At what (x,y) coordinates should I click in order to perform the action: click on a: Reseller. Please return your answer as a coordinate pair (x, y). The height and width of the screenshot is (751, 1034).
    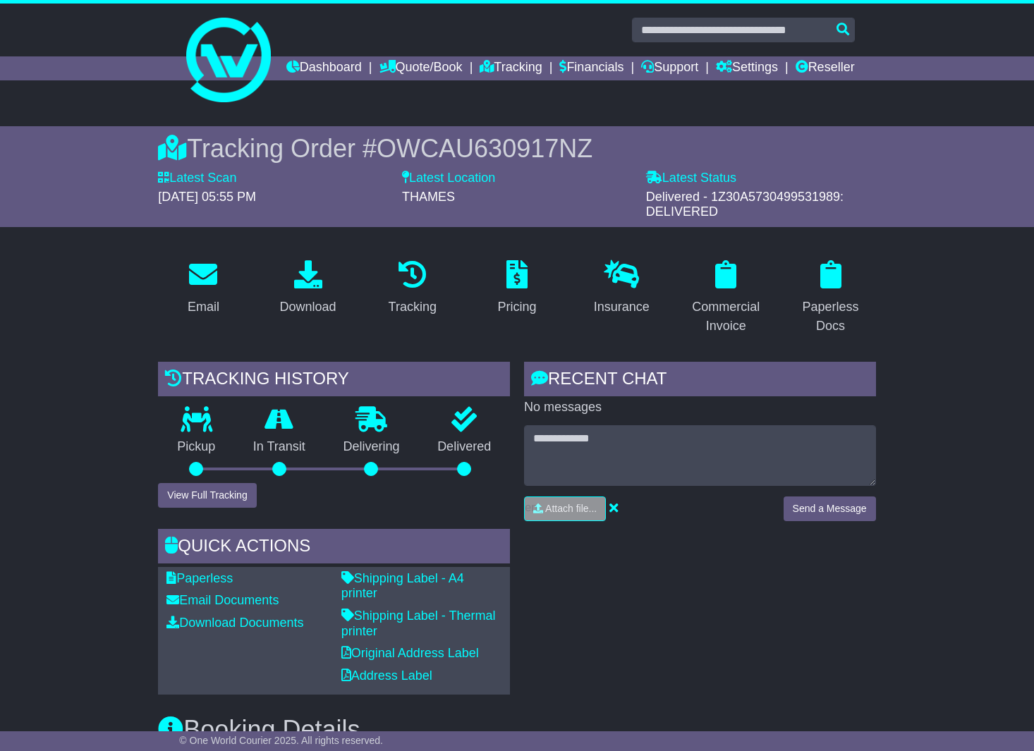
    Looking at the image, I should click on (825, 68).